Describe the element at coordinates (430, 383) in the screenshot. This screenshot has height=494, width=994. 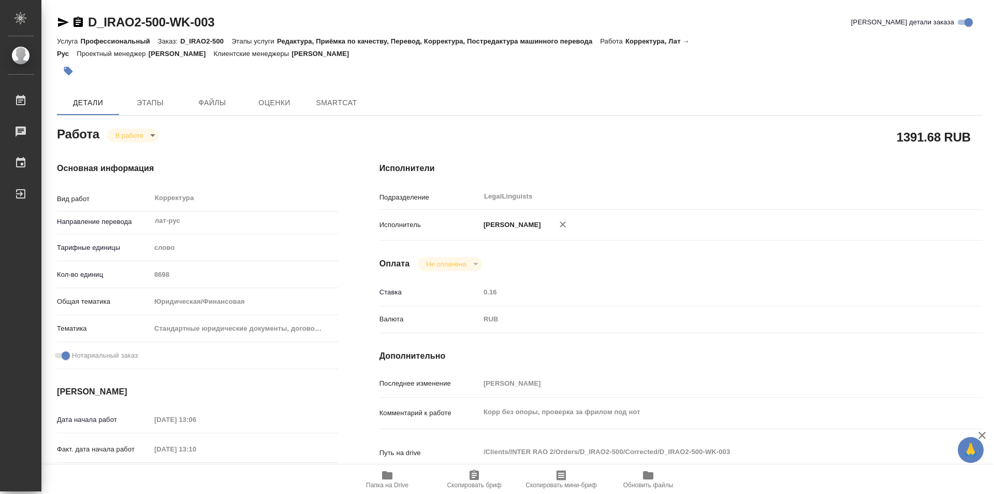
I see `p: Последнее изменение` at that location.